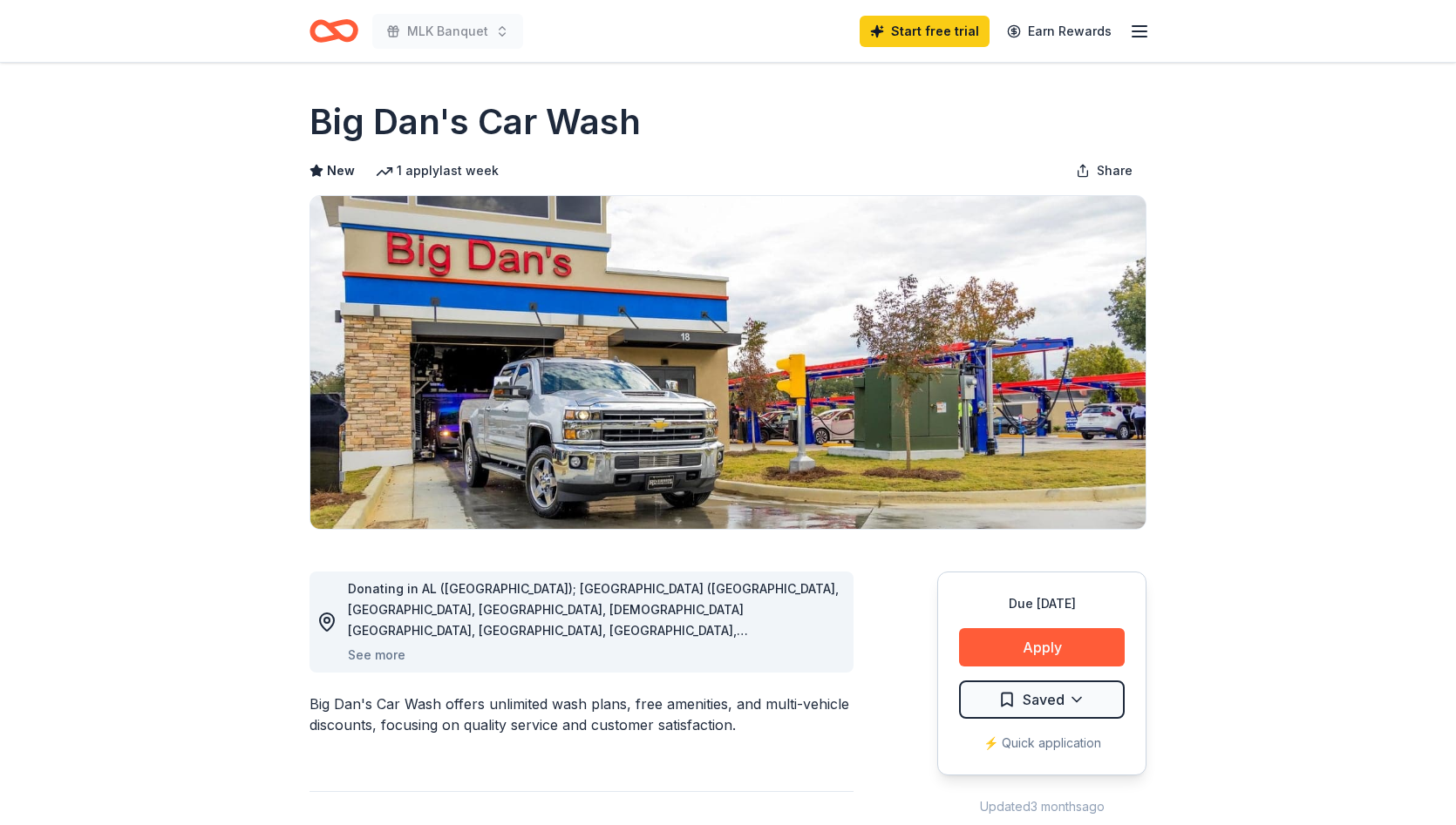 This screenshot has height=825, width=1456. What do you see at coordinates (1114, 171) in the screenshot?
I see `span: Share` at bounding box center [1114, 171].